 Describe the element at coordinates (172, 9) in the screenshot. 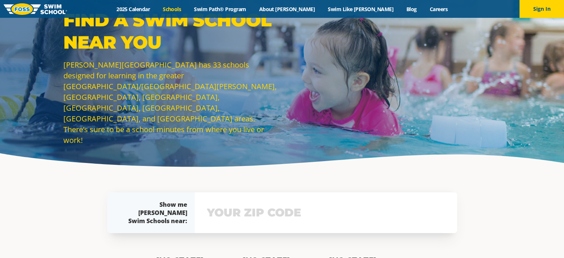

I see `a: Schools` at that location.